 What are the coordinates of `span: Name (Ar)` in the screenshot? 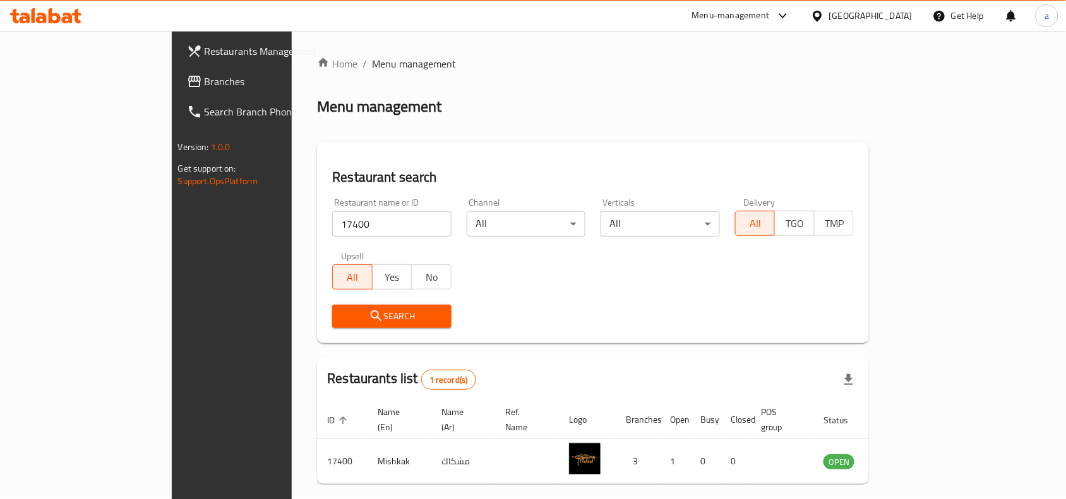 It's located at (460, 420).